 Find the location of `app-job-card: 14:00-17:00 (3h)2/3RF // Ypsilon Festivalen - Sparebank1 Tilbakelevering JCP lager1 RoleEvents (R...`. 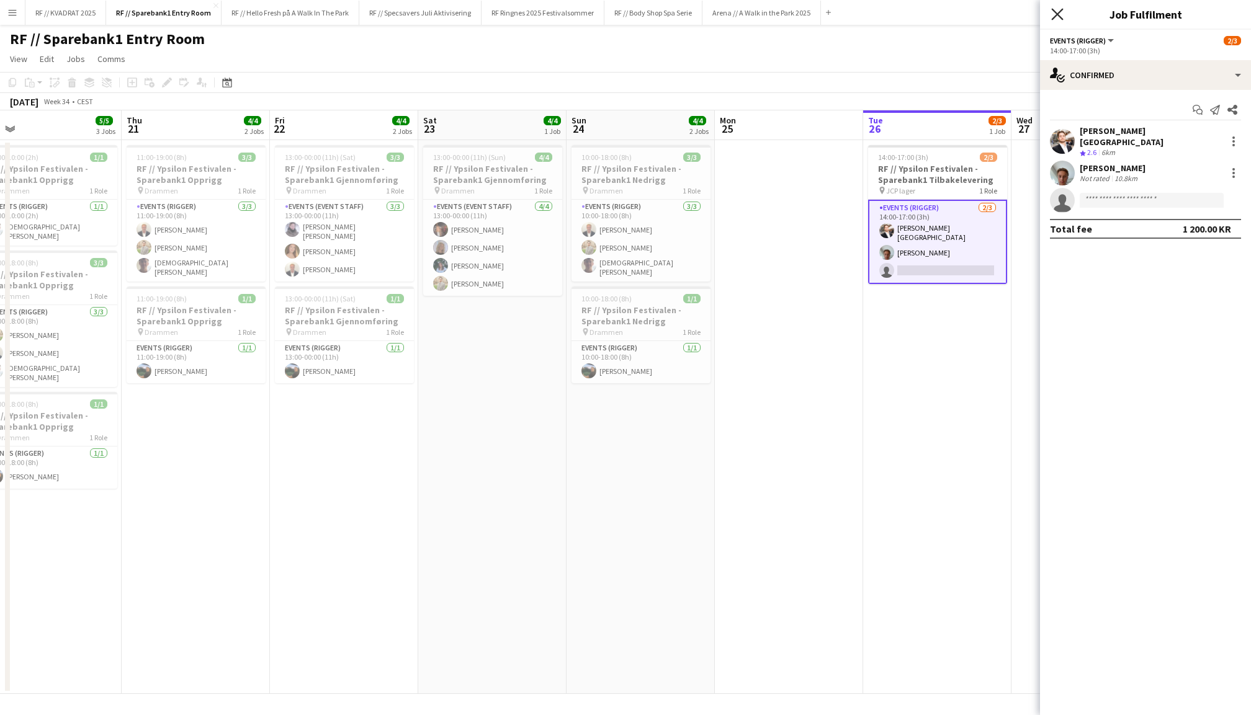

app-job-card: 14:00-17:00 (3h)2/3RF // Ypsilon Festivalen - Sparebank1 Tilbakelevering JCP lager1 RoleEvents (R... is located at coordinates (937, 215).